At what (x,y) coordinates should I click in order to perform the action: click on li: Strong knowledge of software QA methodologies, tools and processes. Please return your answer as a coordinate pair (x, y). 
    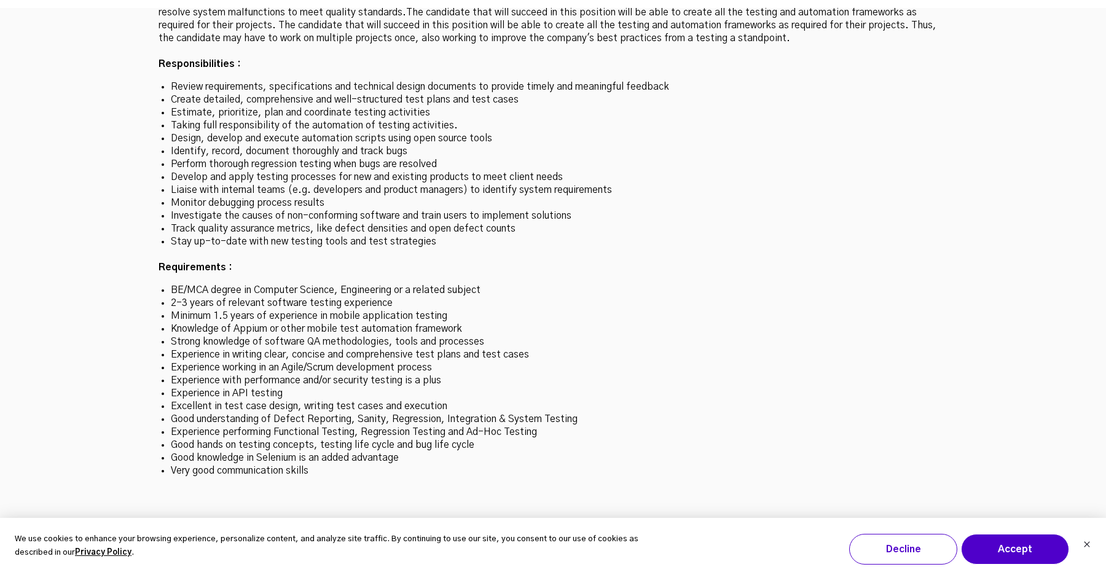
    Looking at the image, I should click on (553, 342).